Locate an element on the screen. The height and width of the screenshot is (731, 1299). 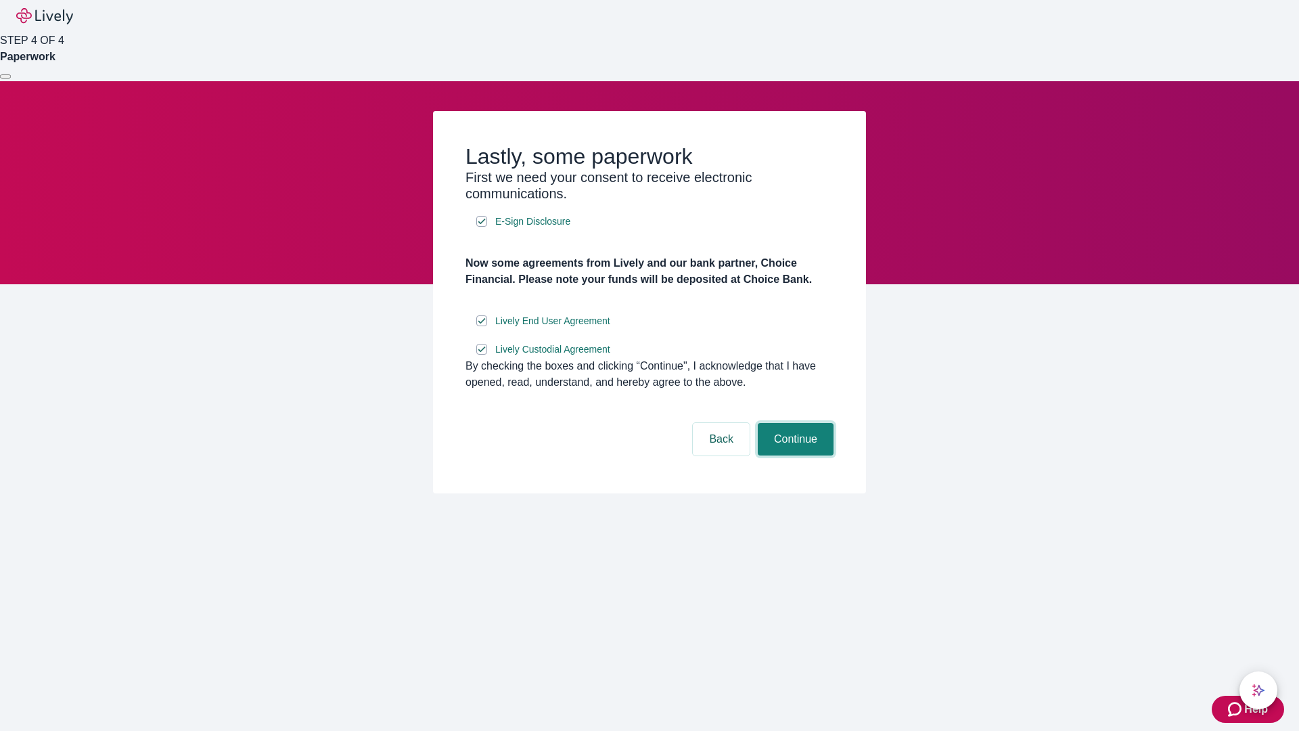
svg: Zendesk support icon is located at coordinates (1236, 709).